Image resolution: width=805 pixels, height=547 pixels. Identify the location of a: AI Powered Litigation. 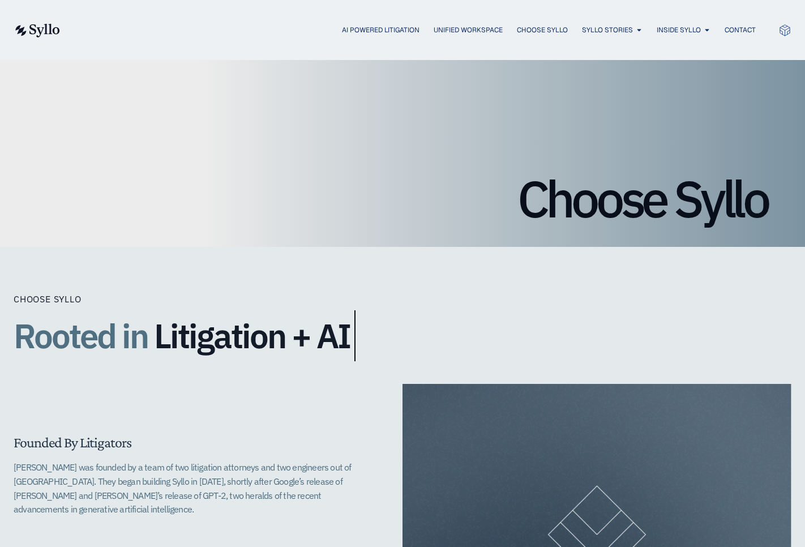
(381, 30).